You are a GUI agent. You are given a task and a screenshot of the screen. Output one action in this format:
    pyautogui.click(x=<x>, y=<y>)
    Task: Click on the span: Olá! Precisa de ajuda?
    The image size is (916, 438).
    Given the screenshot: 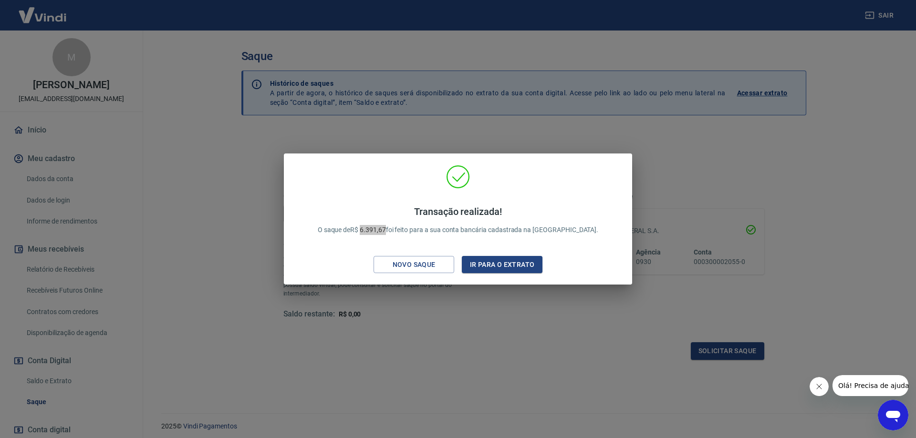 What is the action you would take?
    pyautogui.click(x=43, y=10)
    